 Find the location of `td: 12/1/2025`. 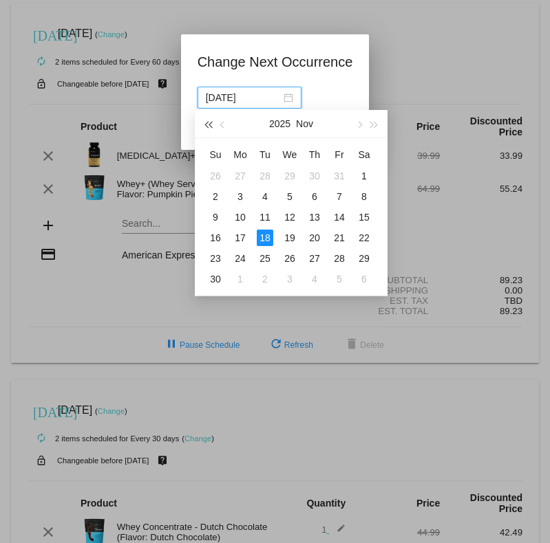

td: 12/1/2025 is located at coordinates (240, 279).